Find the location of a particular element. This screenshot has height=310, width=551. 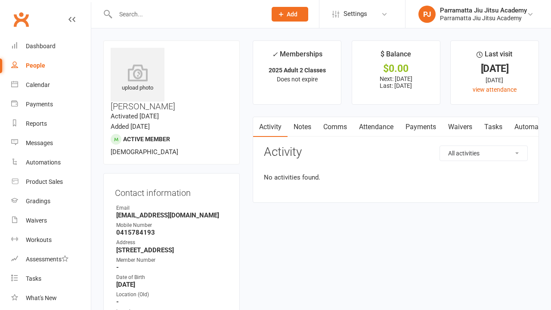

a: Automations is located at coordinates (51, 162).